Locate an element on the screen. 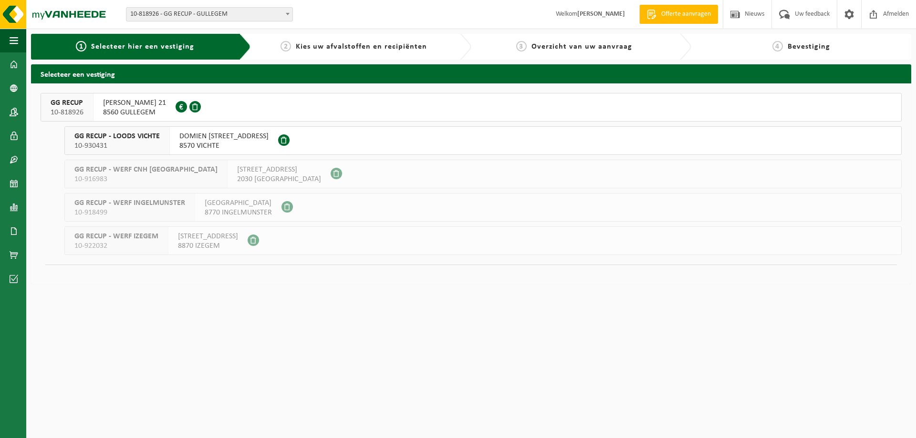 This screenshot has width=916, height=438. span: Bevestiging is located at coordinates (808, 47).